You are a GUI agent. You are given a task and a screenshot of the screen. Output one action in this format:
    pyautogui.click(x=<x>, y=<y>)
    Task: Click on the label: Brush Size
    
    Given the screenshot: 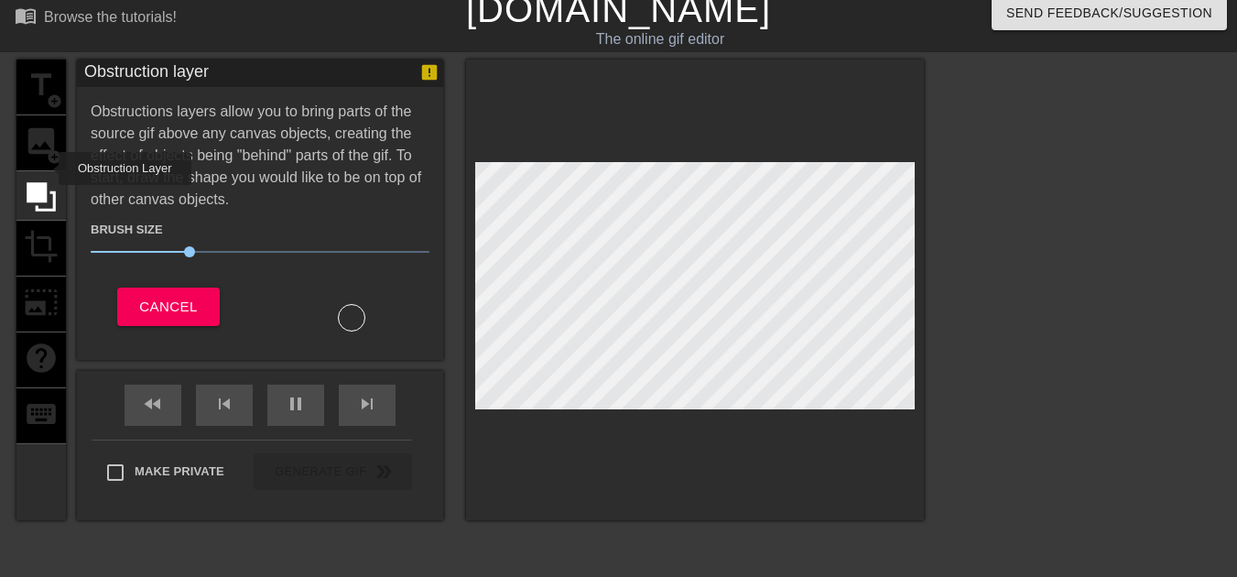 What is the action you would take?
    pyautogui.click(x=126, y=230)
    